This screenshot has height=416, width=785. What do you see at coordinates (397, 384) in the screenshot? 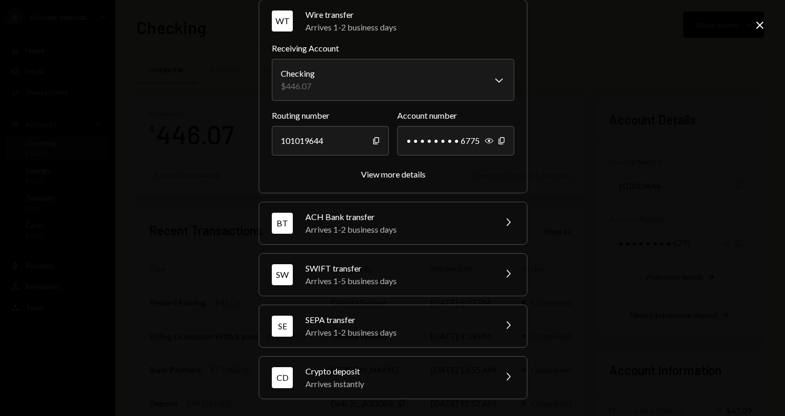
I see `div: Arrives instantly` at bounding box center [397, 384].